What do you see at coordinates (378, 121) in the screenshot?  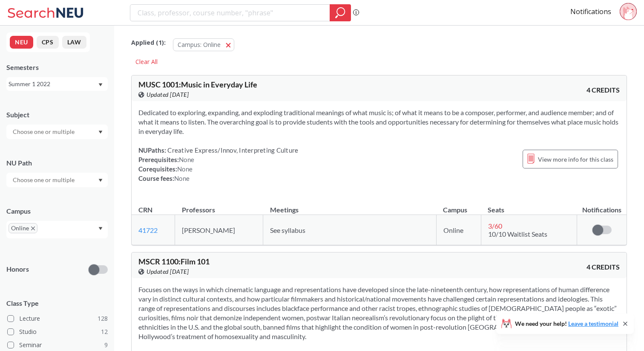 I see `span: Dedicated to exploring, expanding, and exploding traditional meanings of what music is; of what i...` at bounding box center [378, 121].